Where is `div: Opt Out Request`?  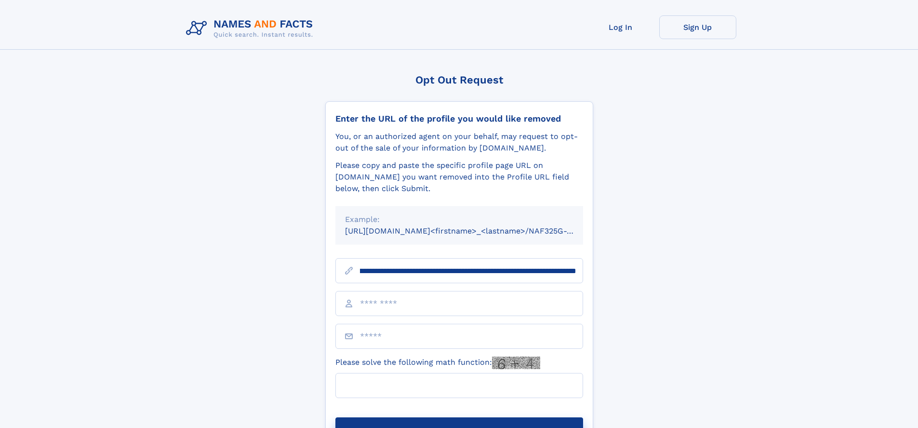
div: Opt Out Request is located at coordinates (459, 80).